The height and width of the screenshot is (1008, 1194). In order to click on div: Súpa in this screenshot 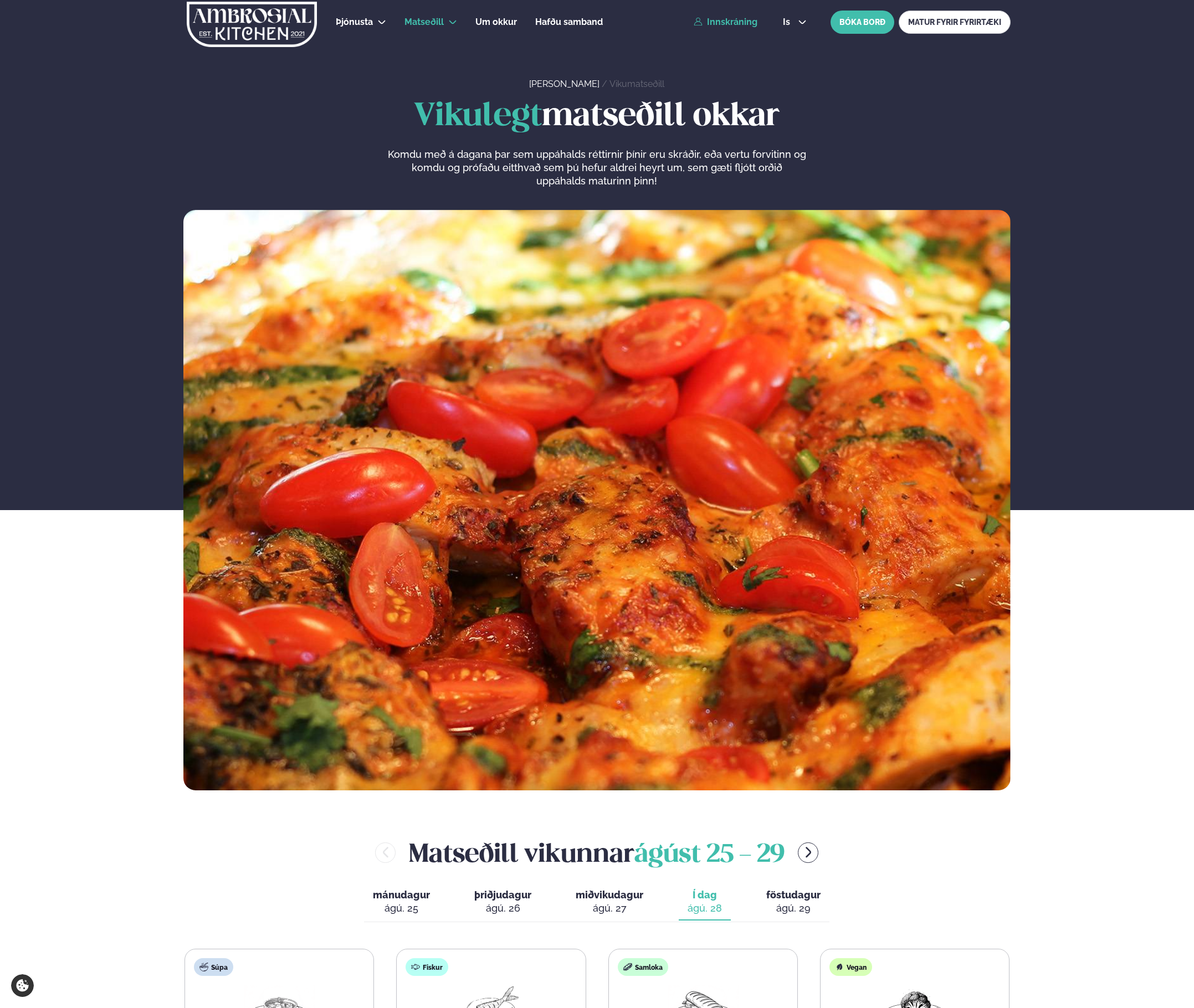, I will do `click(213, 967)`.